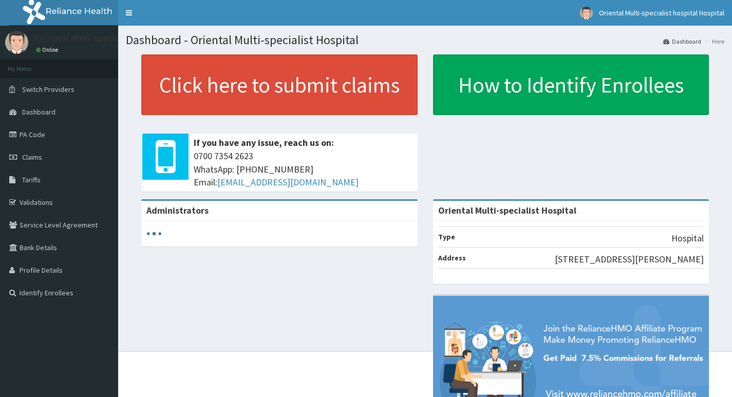 The width and height of the screenshot is (732, 397). Describe the element at coordinates (48, 50) in the screenshot. I see `a: Online` at that location.